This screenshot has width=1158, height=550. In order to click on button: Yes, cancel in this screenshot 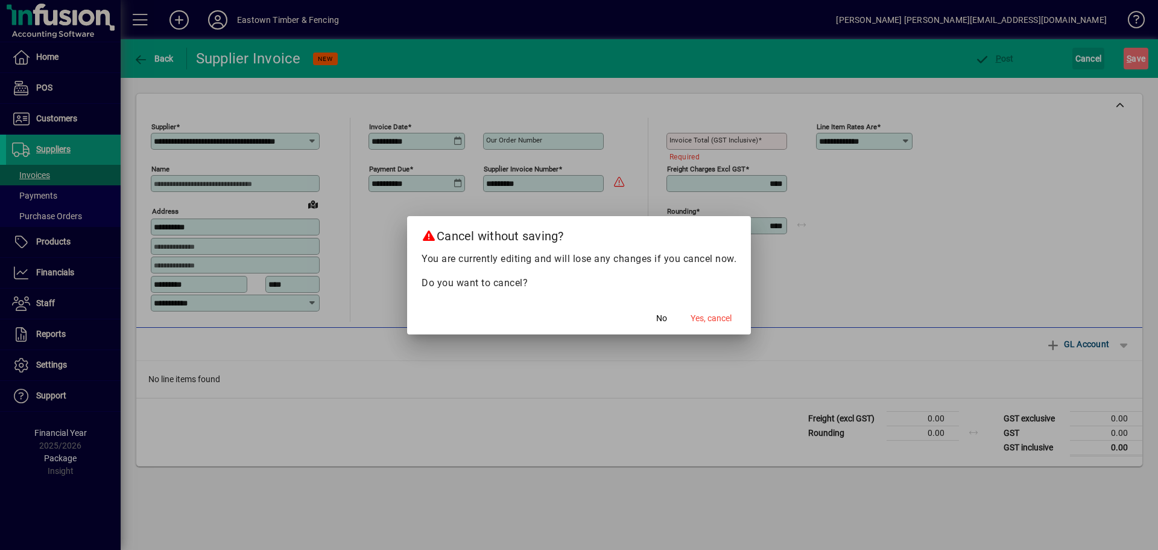, I will do `click(711, 319)`.